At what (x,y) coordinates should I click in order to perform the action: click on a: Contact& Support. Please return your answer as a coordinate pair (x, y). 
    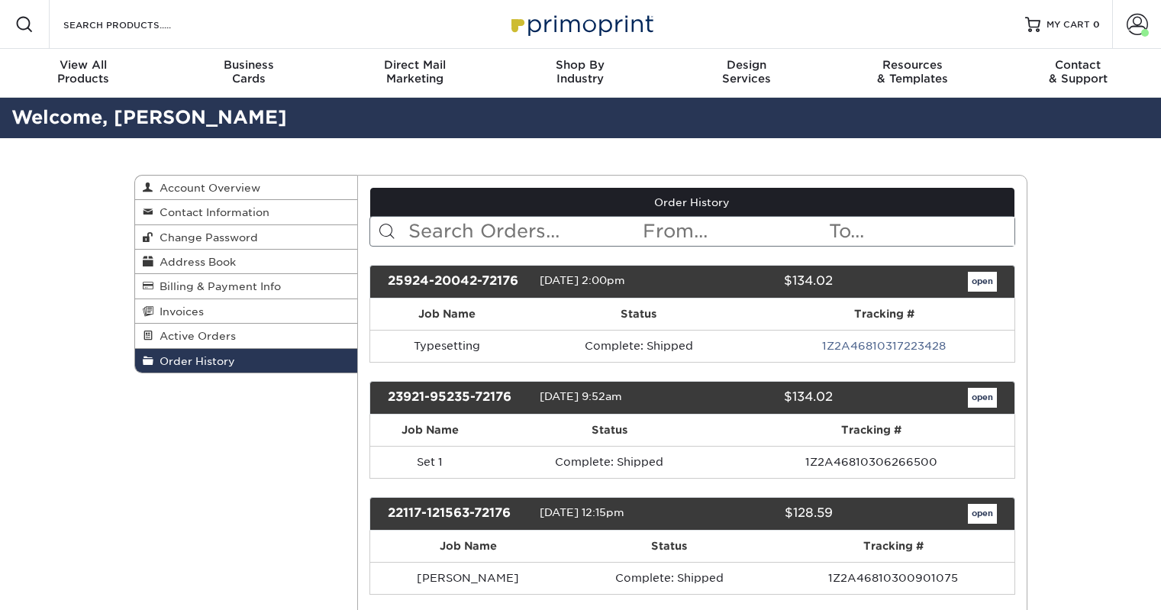
    Looking at the image, I should click on (1077, 73).